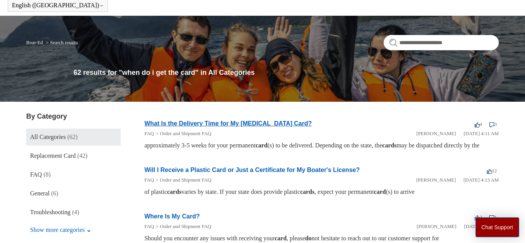 The width and height of the screenshot is (525, 243). I want to click on span: (62), so click(72, 137).